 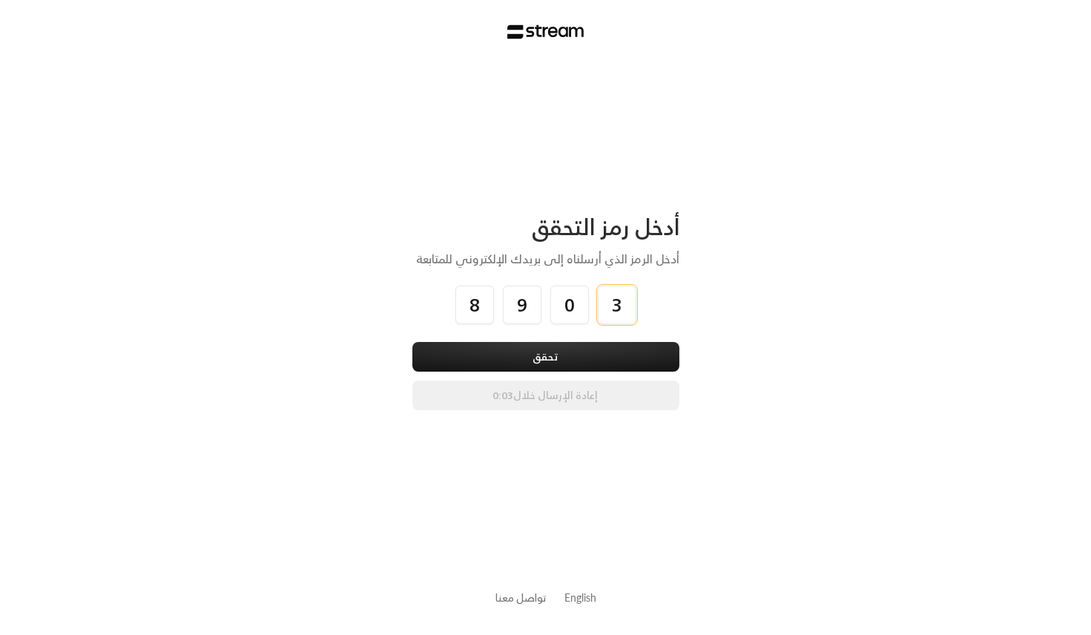 I want to click on button: تحقق, so click(x=546, y=357).